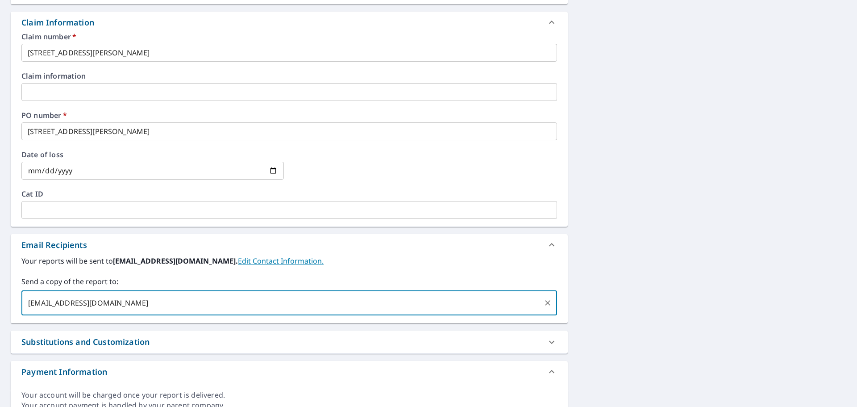 The width and height of the screenshot is (857, 407). Describe the element at coordinates (289, 37) in the screenshot. I see `label: Claim number` at that location.